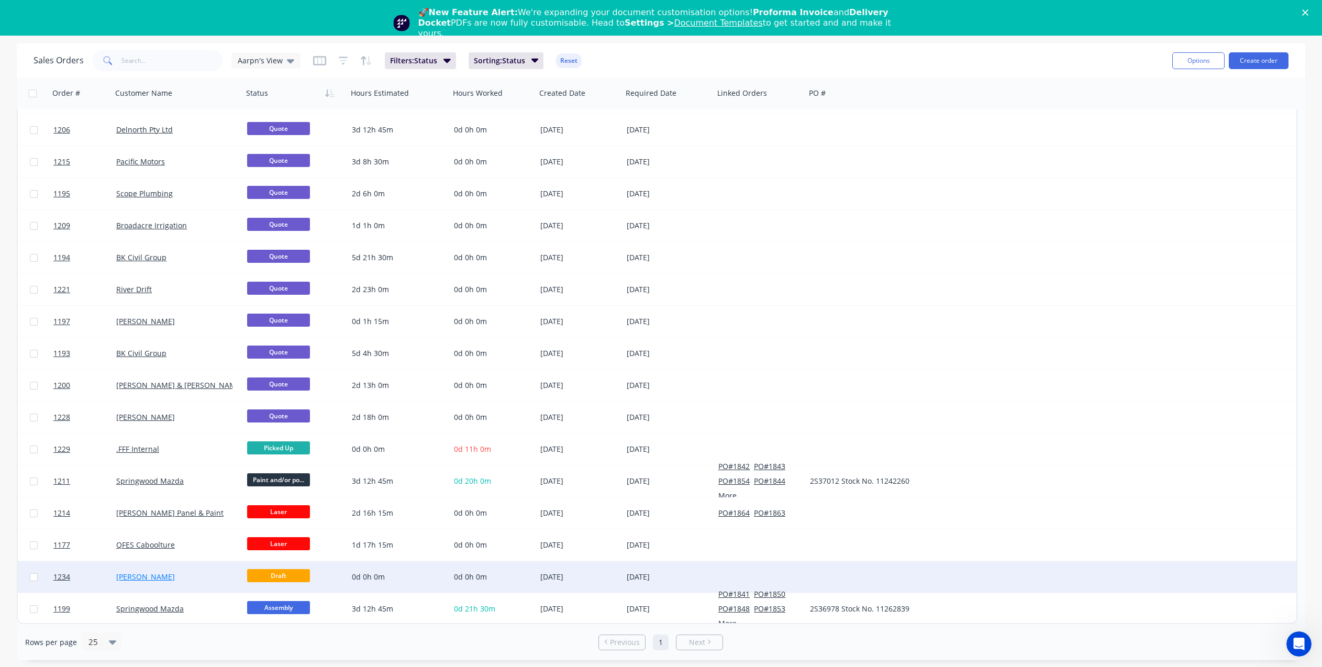 The height and width of the screenshot is (667, 1322). What do you see at coordinates (62, 321) in the screenshot?
I see `span: 1197` at bounding box center [62, 321].